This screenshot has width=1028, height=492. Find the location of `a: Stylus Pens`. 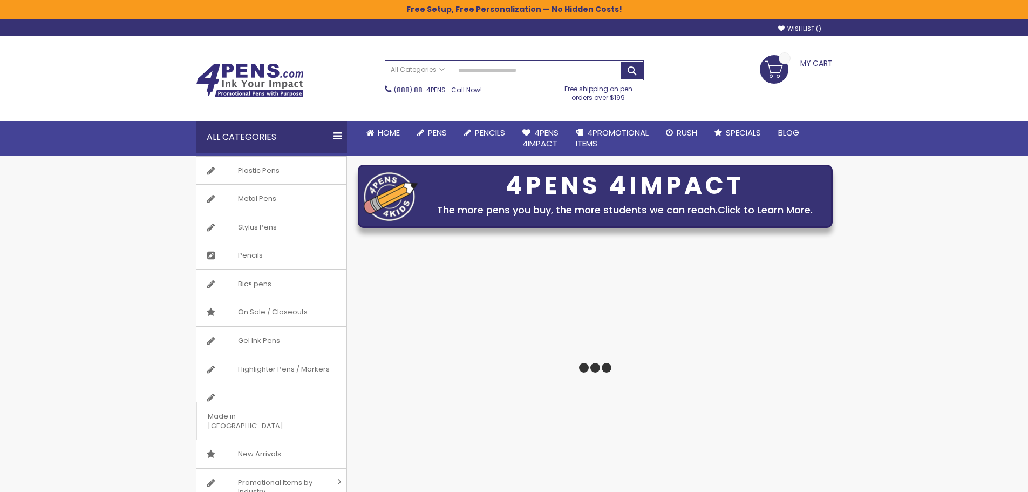

a: Stylus Pens is located at coordinates (271, 227).